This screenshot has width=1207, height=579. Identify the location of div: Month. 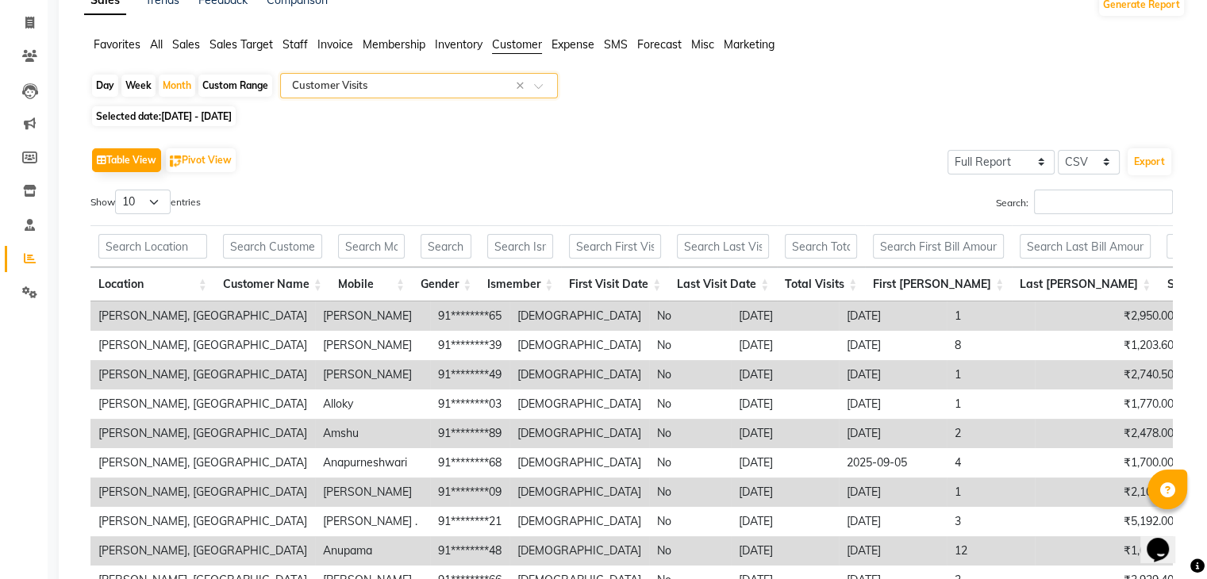
(177, 86).